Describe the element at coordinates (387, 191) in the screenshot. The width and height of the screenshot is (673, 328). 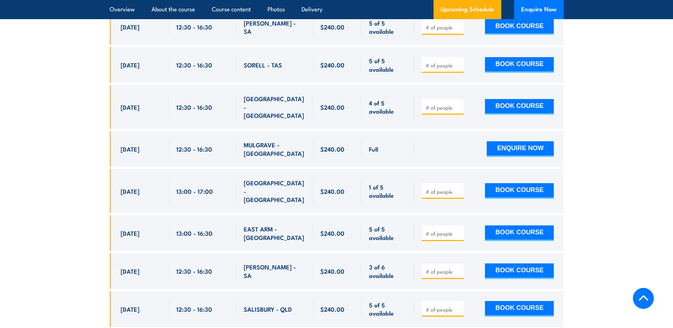
I see `span: 1 of 5 available` at that location.